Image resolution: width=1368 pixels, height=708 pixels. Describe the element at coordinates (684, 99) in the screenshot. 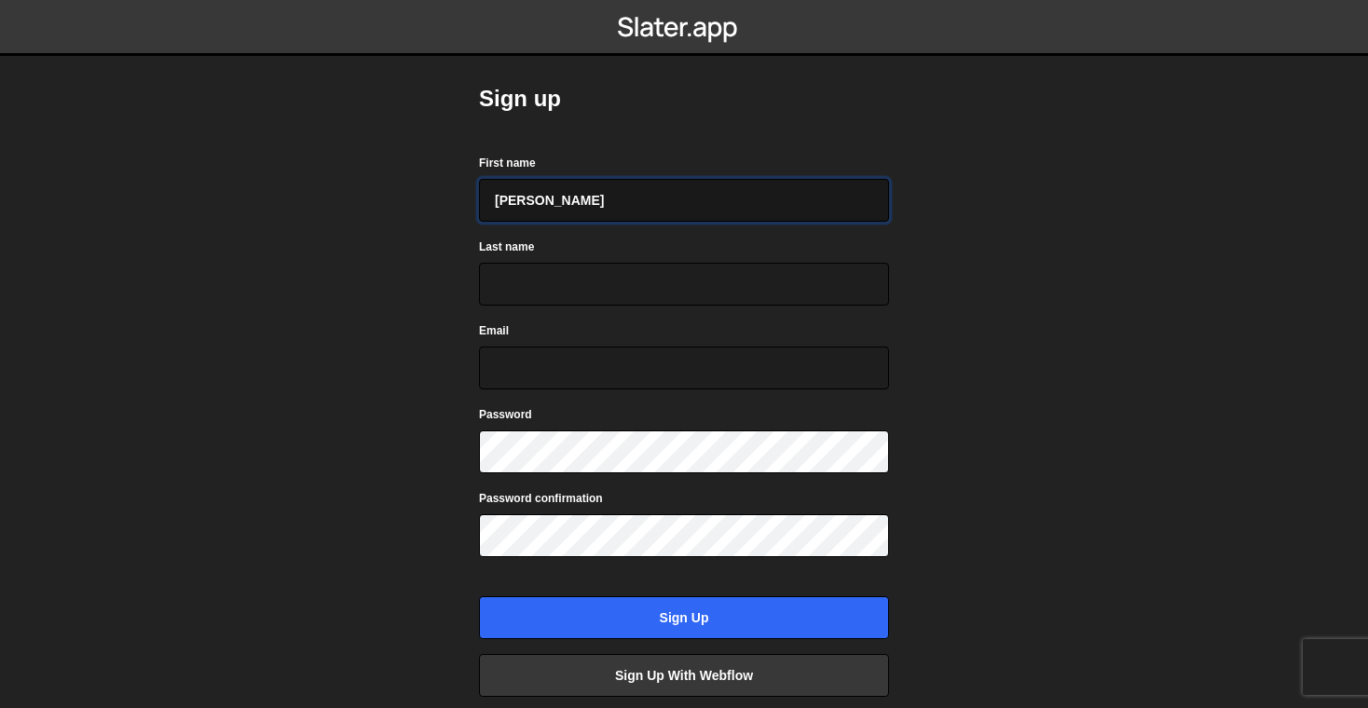

I see `h2: Sign up` at that location.